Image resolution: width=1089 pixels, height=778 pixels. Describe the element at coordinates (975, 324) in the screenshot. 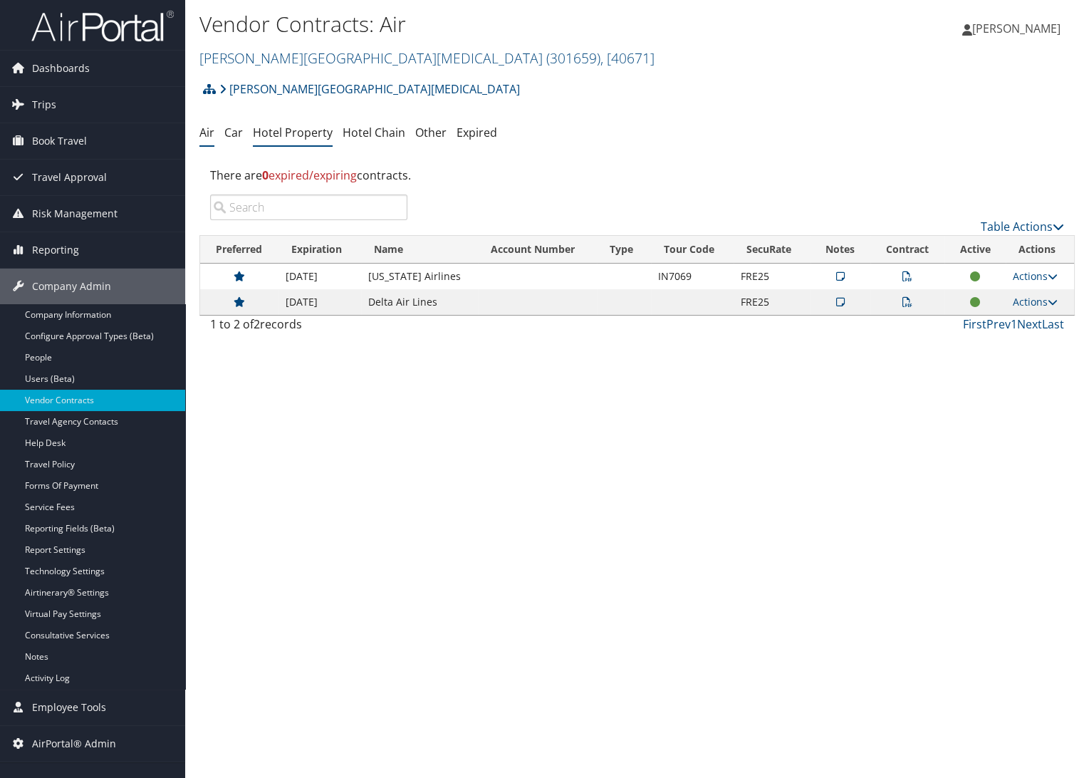

I see `a: First` at that location.